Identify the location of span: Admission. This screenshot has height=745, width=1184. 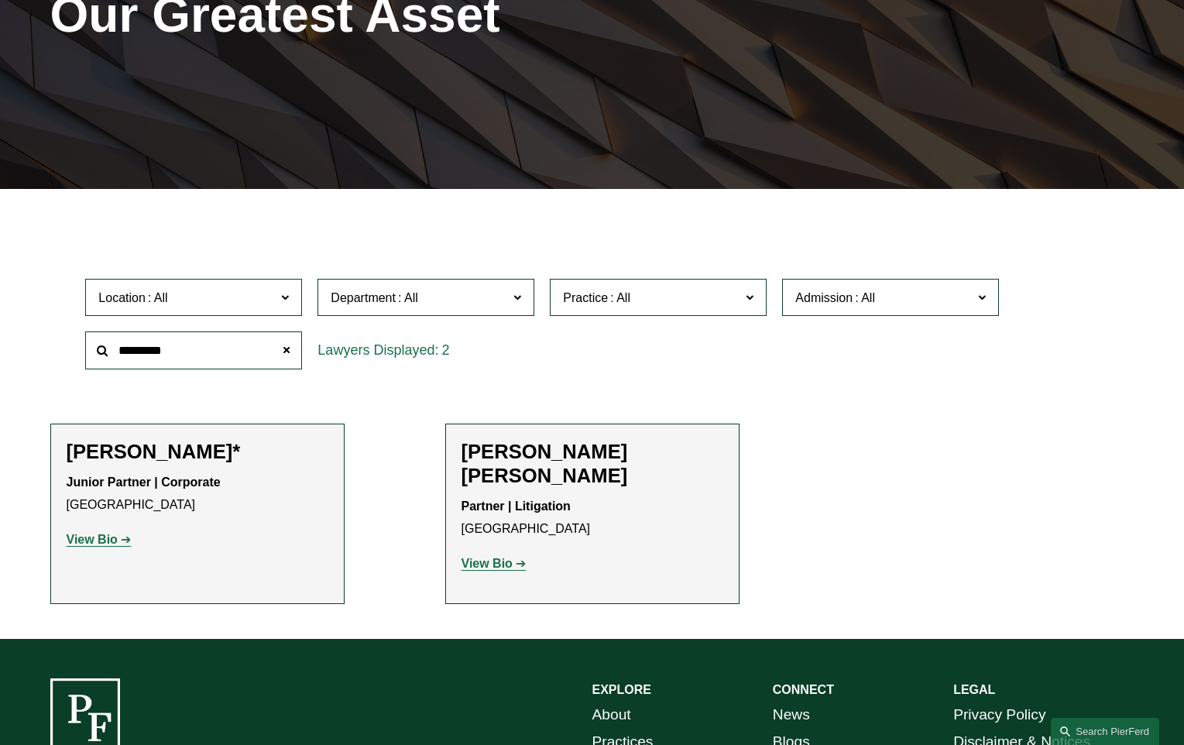
(824, 297).